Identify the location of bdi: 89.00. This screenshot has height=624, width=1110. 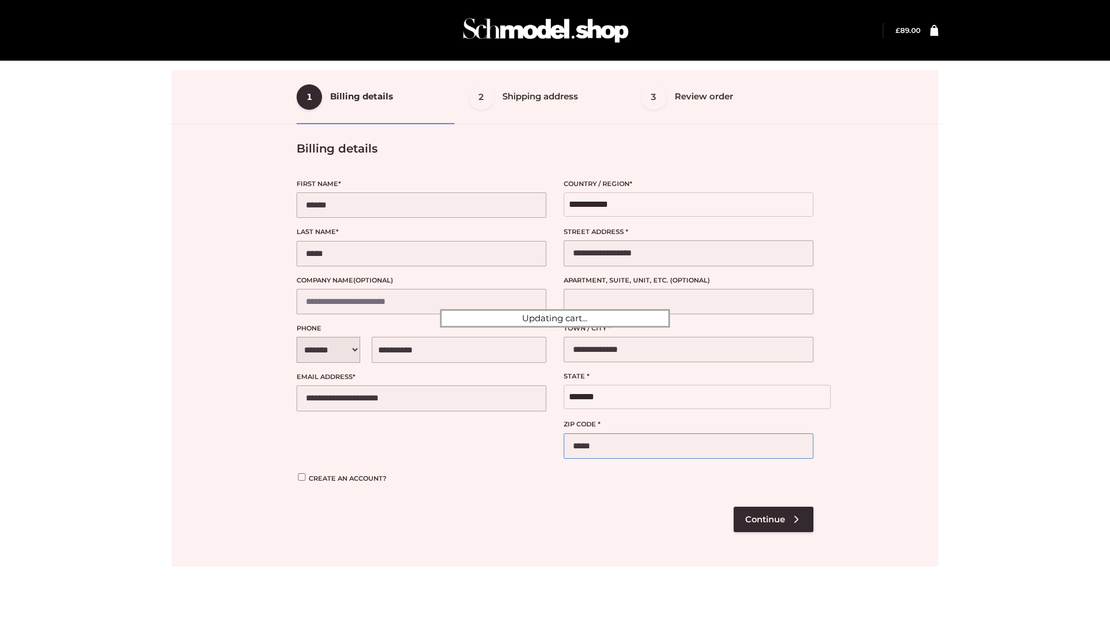
(908, 30).